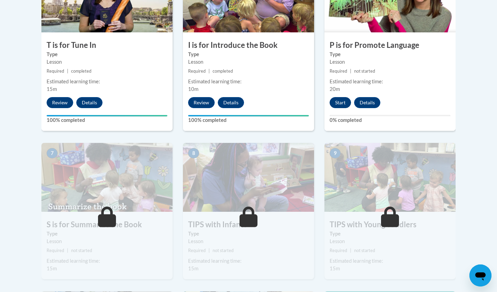  I want to click on h3: T is for Tune In, so click(107, 45).